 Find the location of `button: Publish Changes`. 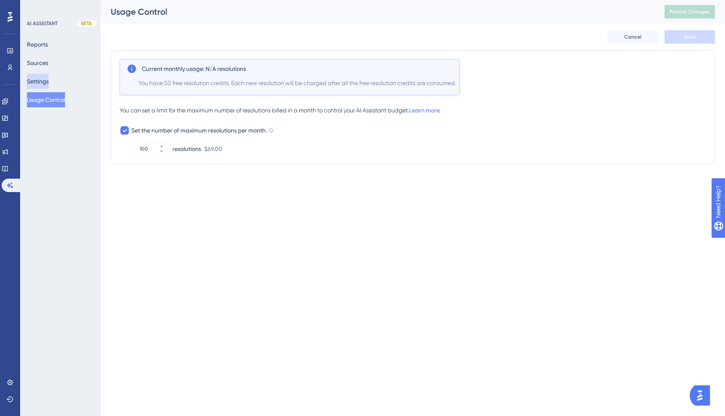

button: Publish Changes is located at coordinates (690, 12).